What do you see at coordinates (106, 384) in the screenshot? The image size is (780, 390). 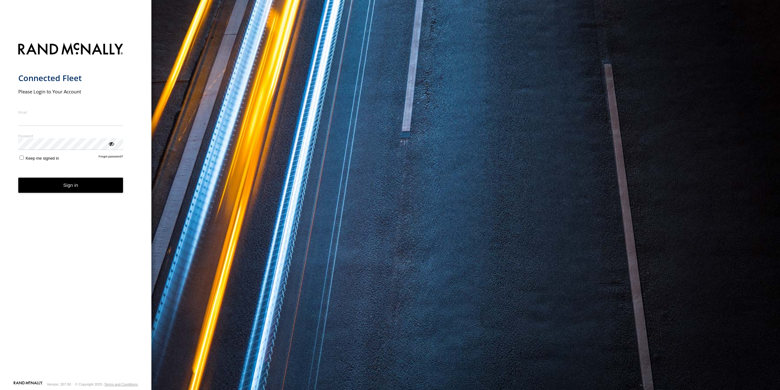 I see `div: © Copyright 2025 -` at bounding box center [106, 384].